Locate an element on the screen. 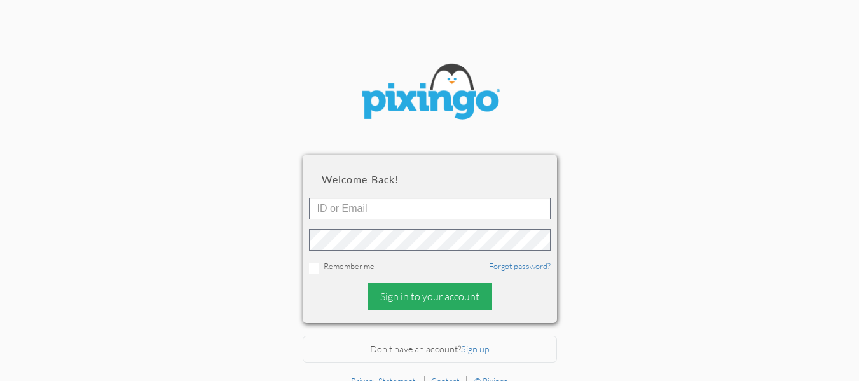 The image size is (859, 381). img: pixingo logo is located at coordinates (430, 93).